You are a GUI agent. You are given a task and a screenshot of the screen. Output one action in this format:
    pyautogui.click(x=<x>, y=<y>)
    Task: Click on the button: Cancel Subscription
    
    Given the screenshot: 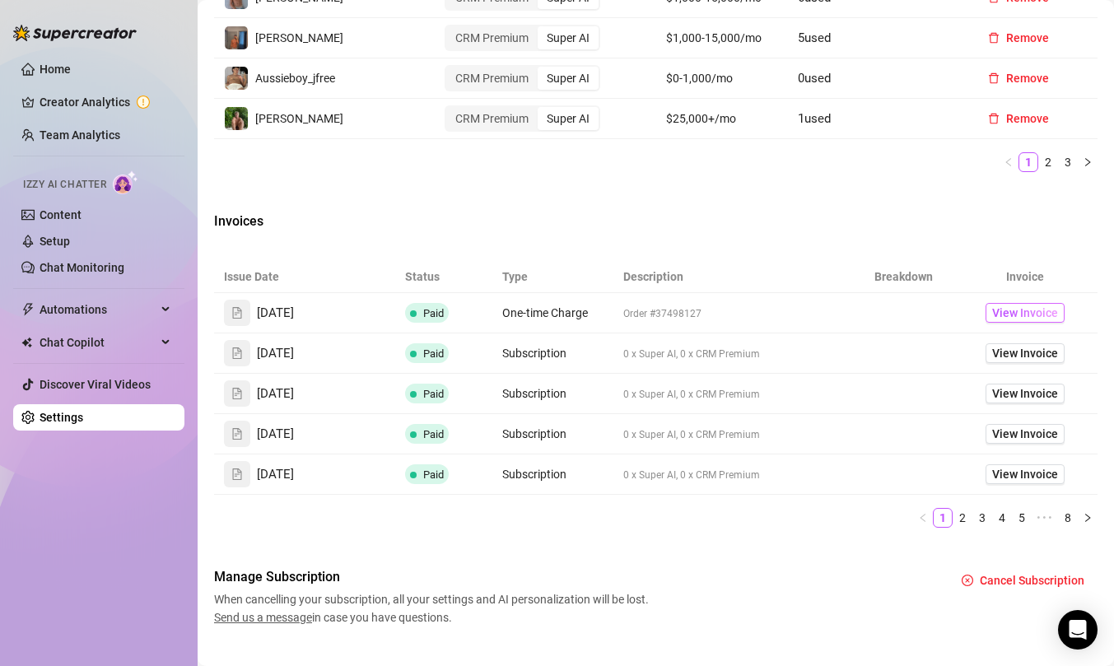 What is the action you would take?
    pyautogui.click(x=1023, y=581)
    